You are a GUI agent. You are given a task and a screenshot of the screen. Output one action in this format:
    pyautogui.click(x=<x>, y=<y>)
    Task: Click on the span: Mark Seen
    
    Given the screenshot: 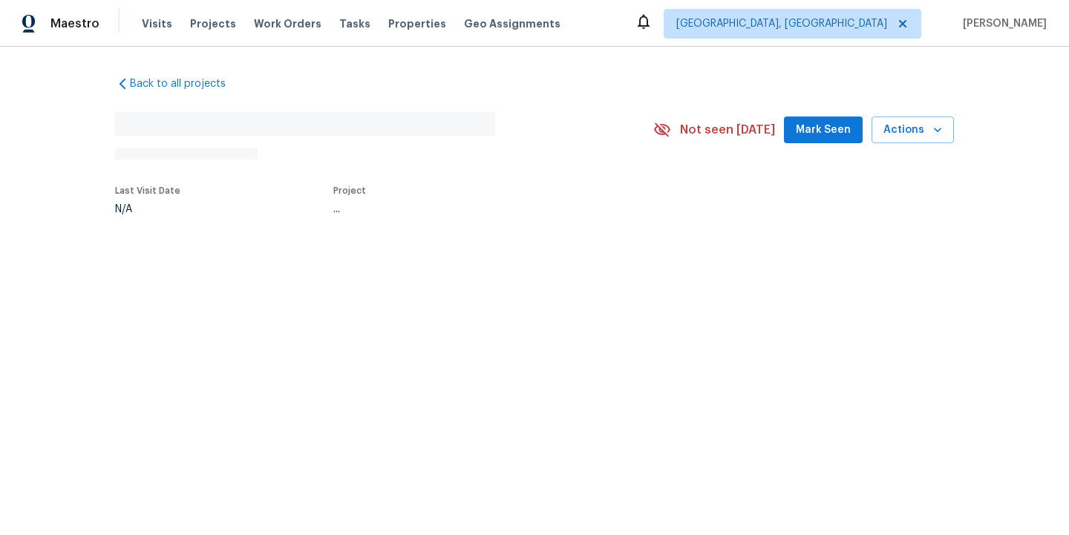 What is the action you would take?
    pyautogui.click(x=824, y=130)
    